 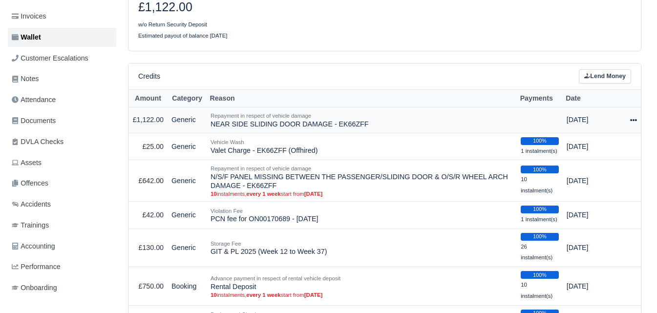 What do you see at coordinates (362, 98) in the screenshot?
I see `th: Reason` at bounding box center [362, 98].